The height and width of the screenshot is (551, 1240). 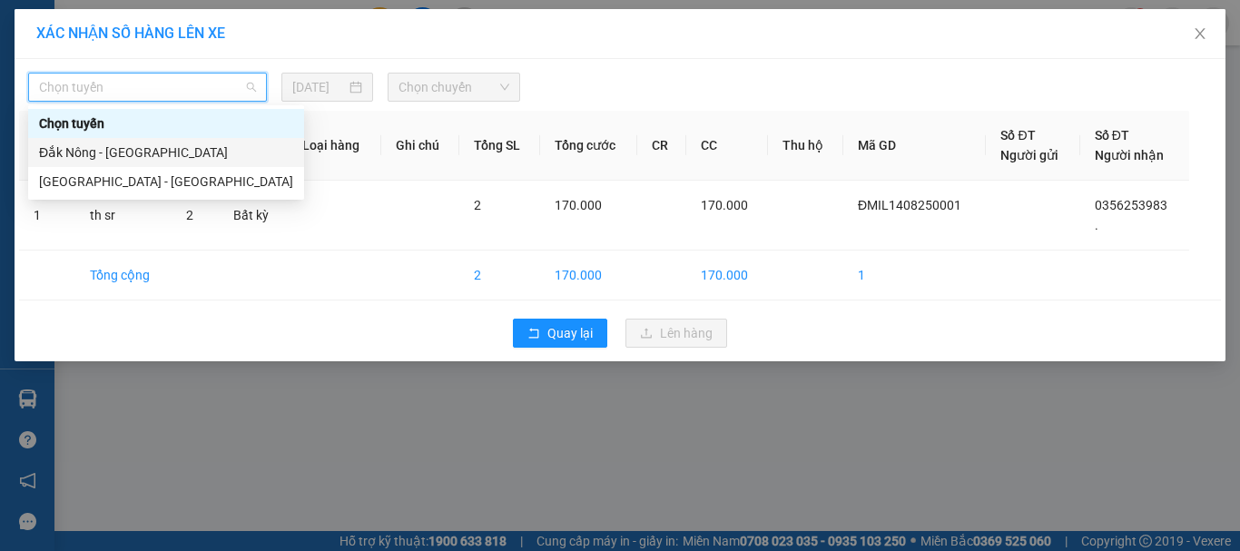 What do you see at coordinates (131, 33) in the screenshot?
I see `span: XÁC NHẬN SỐ HÀNG LÊN XE` at bounding box center [131, 33].